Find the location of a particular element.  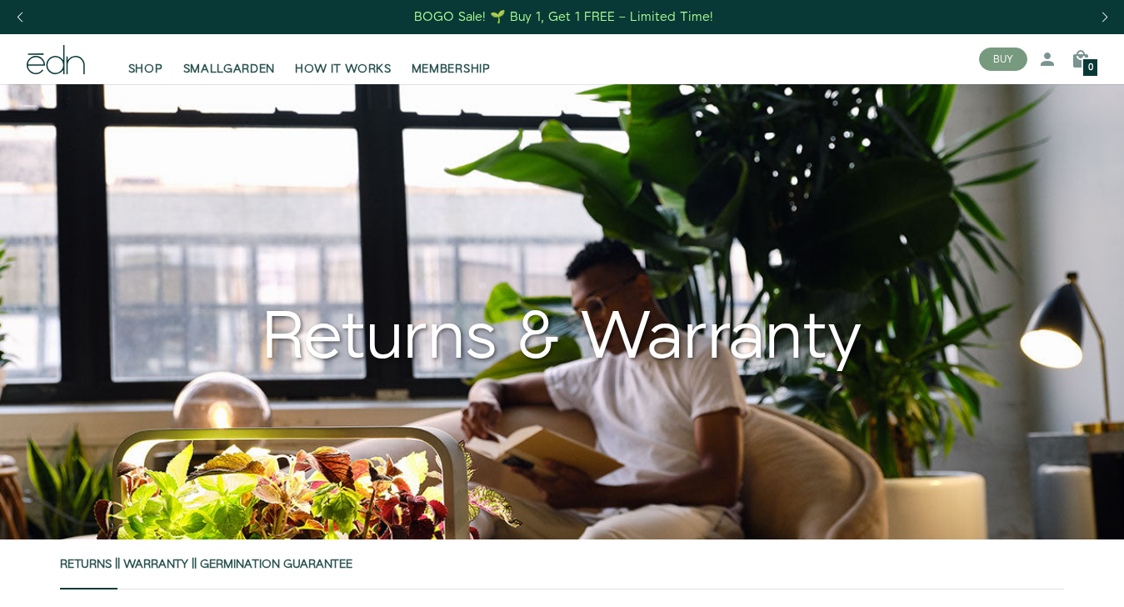

span: SMALLGARDEN is located at coordinates (229, 69).